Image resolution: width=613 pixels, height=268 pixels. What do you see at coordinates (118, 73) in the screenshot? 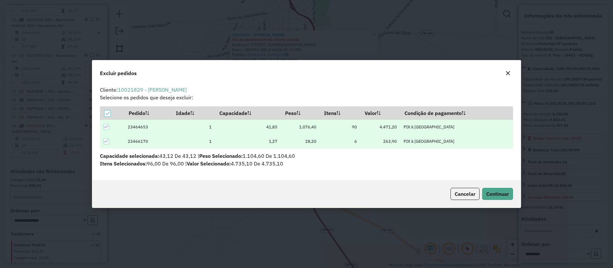
I see `span: Excluir pedidos` at bounding box center [118, 73].